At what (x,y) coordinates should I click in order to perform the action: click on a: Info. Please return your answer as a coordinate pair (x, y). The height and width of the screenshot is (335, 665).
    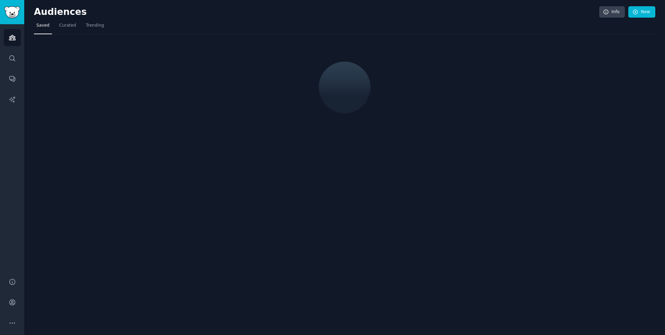
    Looking at the image, I should click on (612, 12).